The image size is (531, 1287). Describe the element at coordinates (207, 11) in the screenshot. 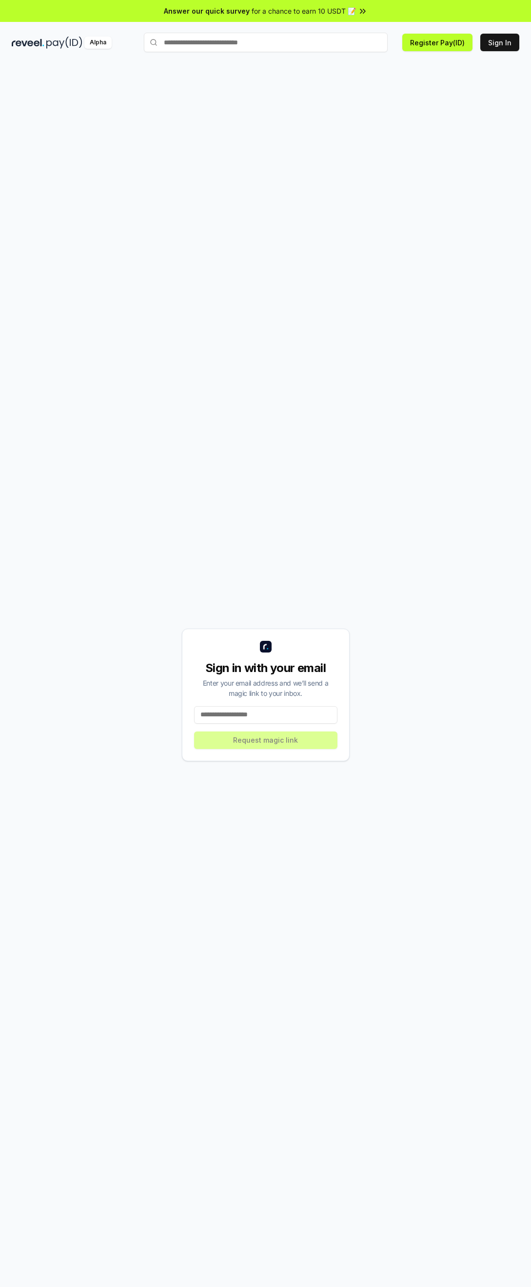

I see `span: Answer our quick survey` at that location.